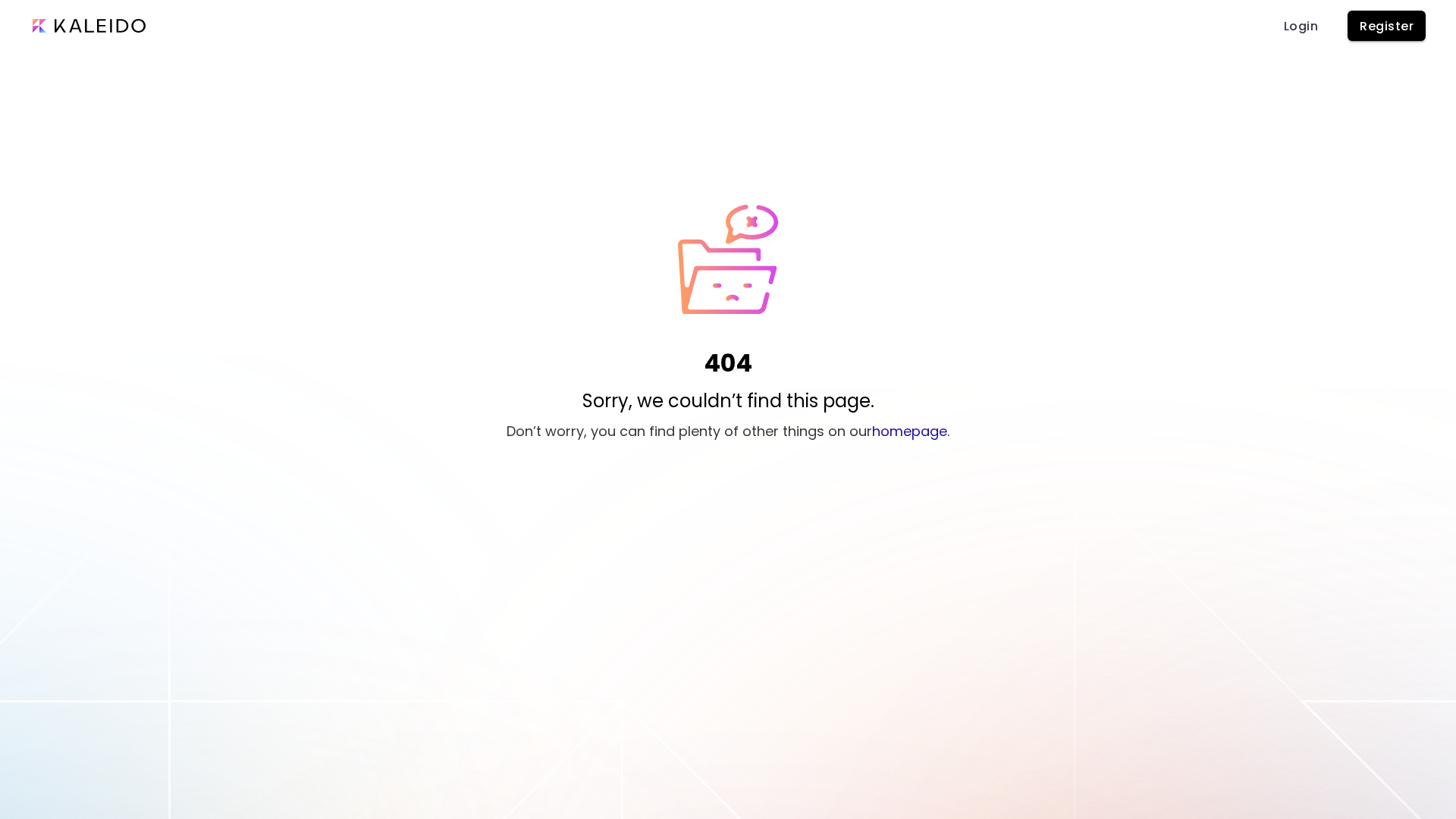  Describe the element at coordinates (1301, 26) in the screenshot. I see `a: Login` at that location.